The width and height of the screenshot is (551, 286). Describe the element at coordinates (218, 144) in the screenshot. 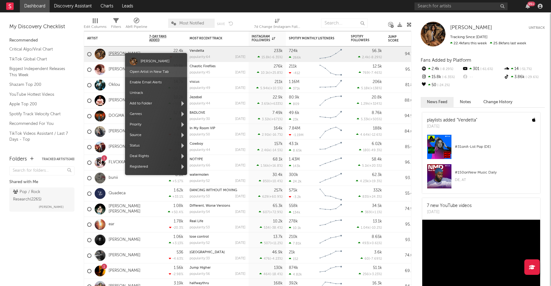

I see `div: Cowboy` at that location.